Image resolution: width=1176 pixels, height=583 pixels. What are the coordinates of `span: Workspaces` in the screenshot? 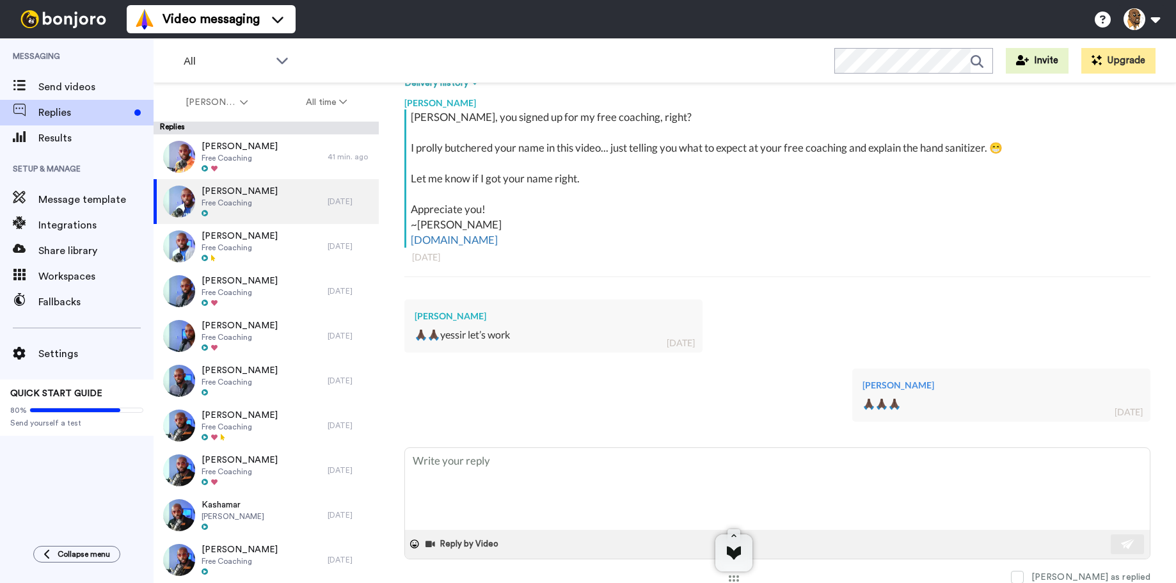 It's located at (96, 276).